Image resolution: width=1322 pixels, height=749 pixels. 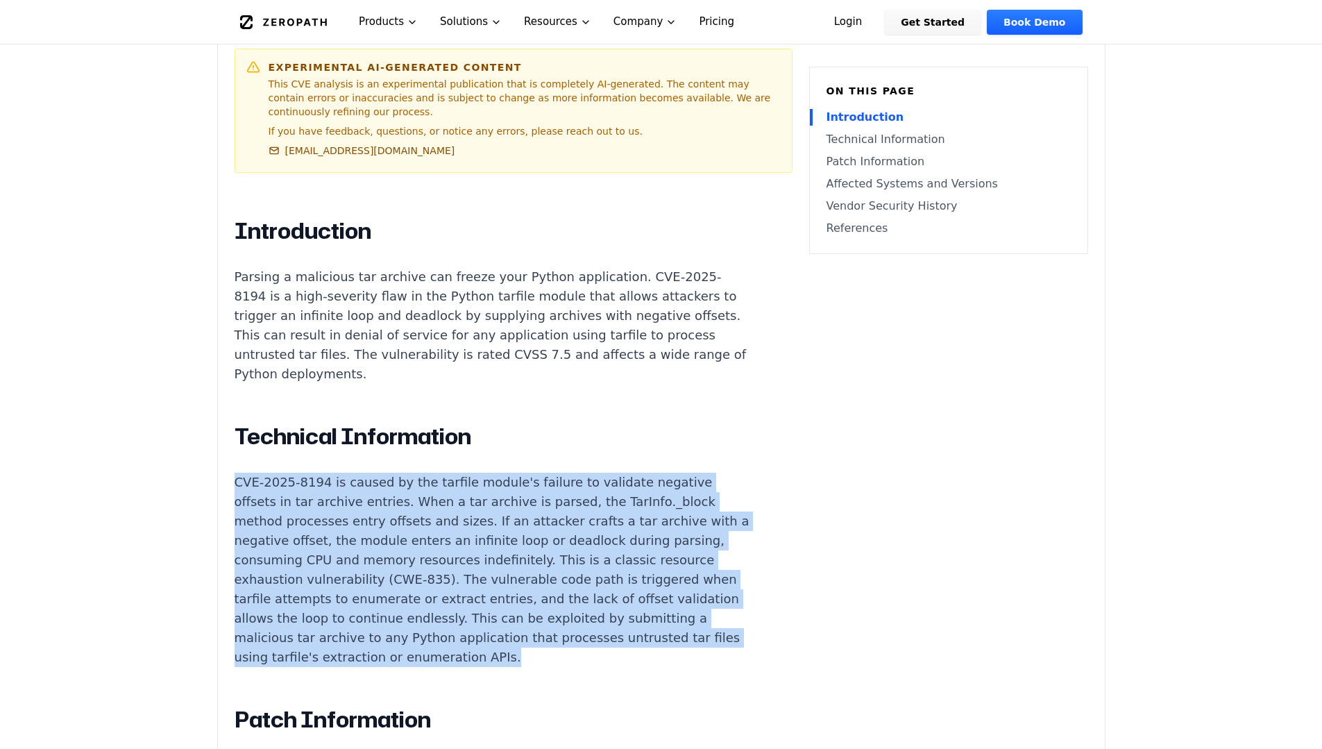 What do you see at coordinates (948, 228) in the screenshot?
I see `a: References` at bounding box center [948, 228].